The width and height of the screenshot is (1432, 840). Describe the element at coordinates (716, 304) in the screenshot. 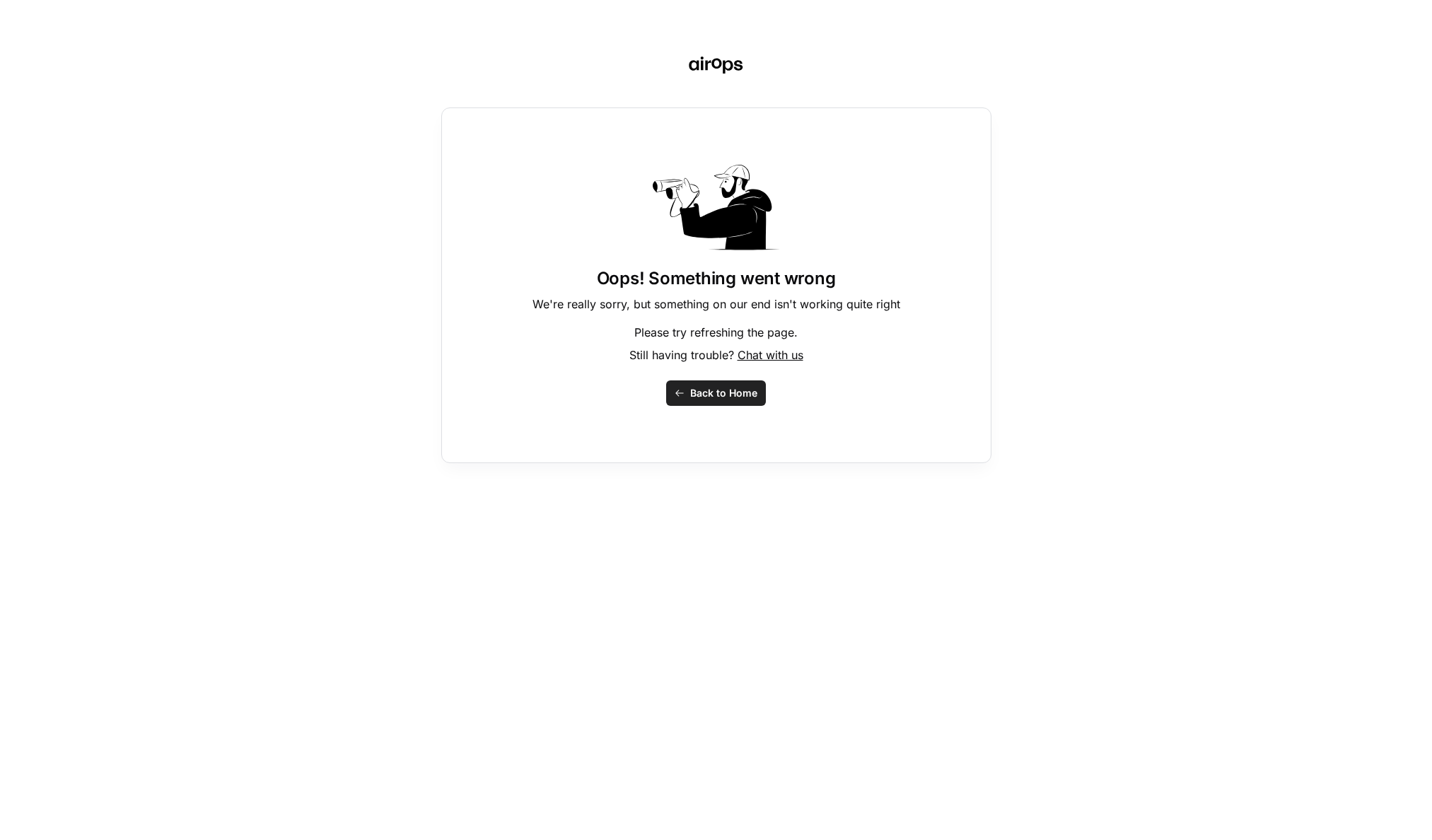

I see `p: We're really sorry, but something on our end isn't working quite right` at that location.